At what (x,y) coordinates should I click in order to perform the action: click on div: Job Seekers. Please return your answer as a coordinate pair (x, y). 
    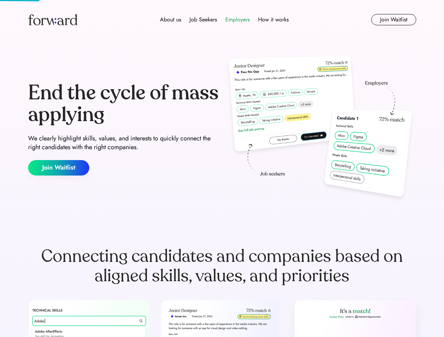
    Looking at the image, I should click on (203, 20).